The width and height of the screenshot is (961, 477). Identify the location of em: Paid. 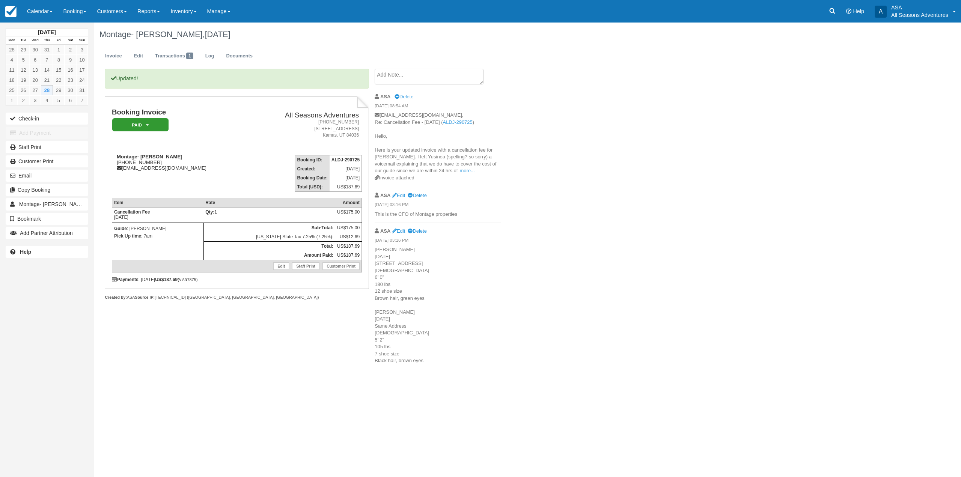
(140, 125).